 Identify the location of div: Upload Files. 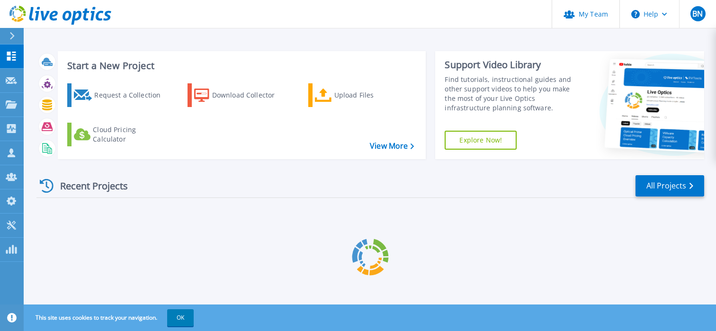
(372, 95).